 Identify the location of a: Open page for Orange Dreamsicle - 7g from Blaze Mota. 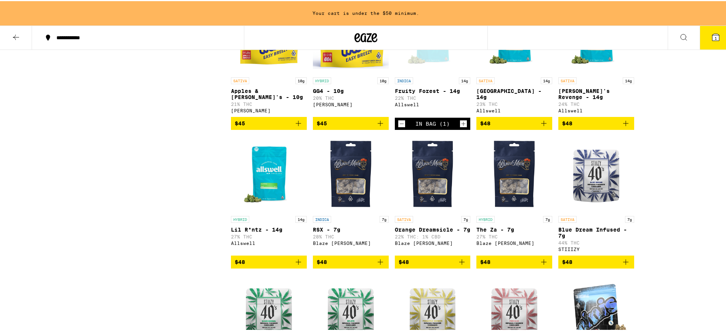
(432, 195).